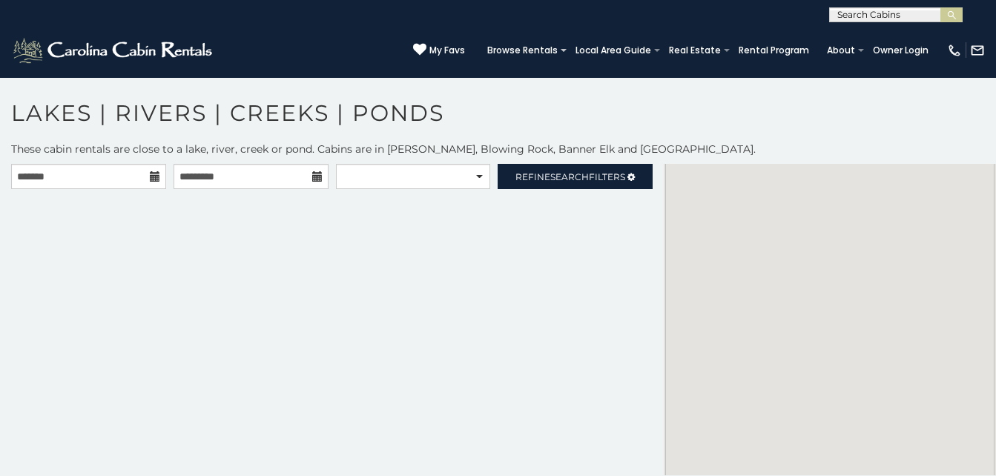  Describe the element at coordinates (113, 50) in the screenshot. I see `img: White-1-2.png` at that location.